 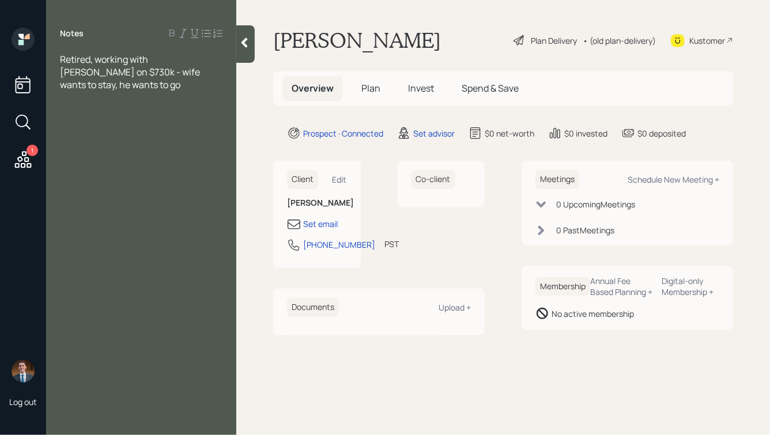 I want to click on div: Plan Delivery, so click(x=554, y=40).